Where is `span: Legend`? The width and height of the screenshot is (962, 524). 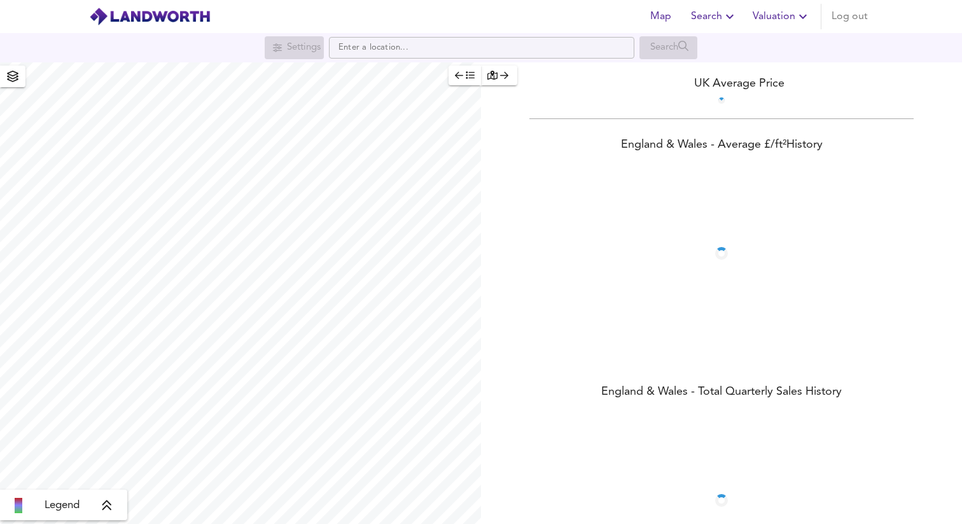
span: Legend is located at coordinates (62, 505).